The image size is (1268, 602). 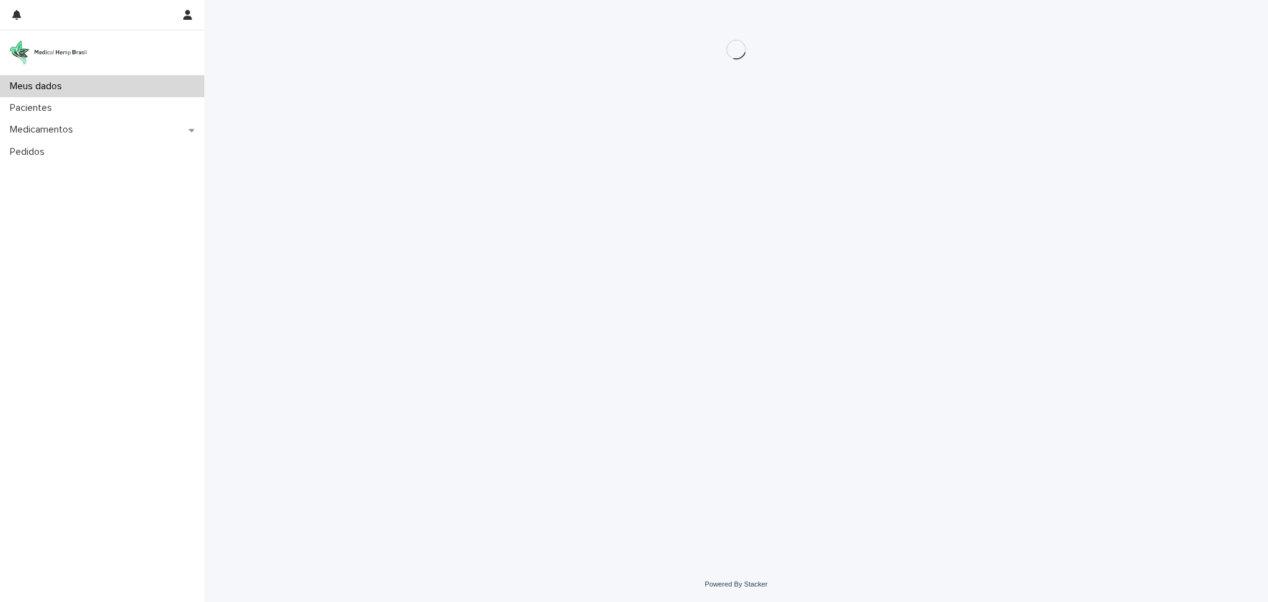 What do you see at coordinates (736, 584) in the screenshot?
I see `a: Powered By Stacker` at bounding box center [736, 584].